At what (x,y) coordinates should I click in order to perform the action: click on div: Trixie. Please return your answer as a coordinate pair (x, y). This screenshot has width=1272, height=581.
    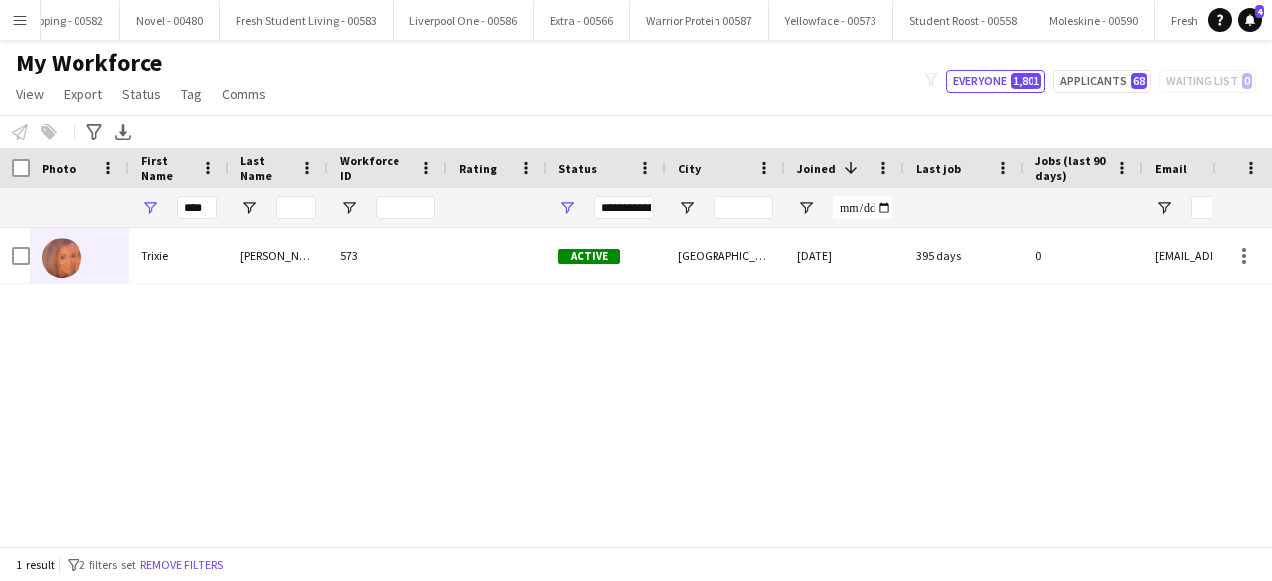
    Looking at the image, I should click on (179, 255).